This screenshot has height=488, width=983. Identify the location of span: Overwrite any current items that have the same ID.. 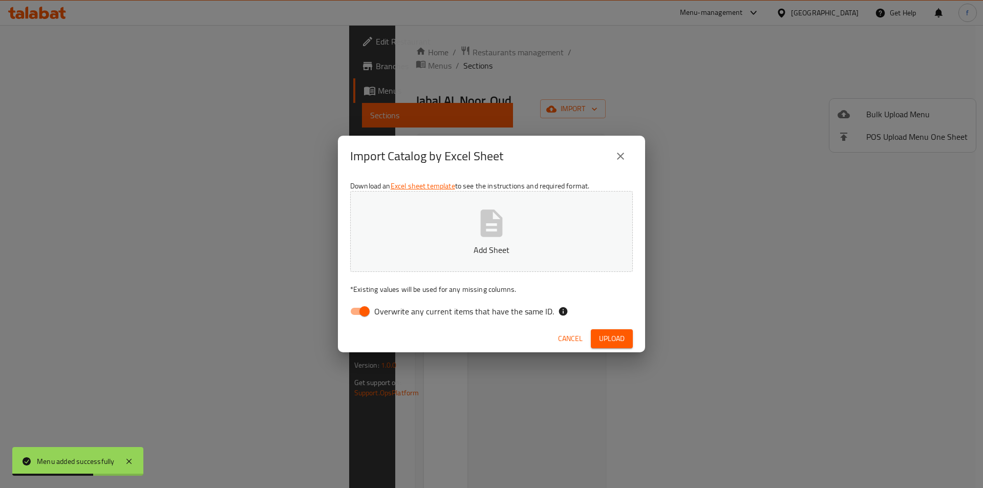
(464, 311).